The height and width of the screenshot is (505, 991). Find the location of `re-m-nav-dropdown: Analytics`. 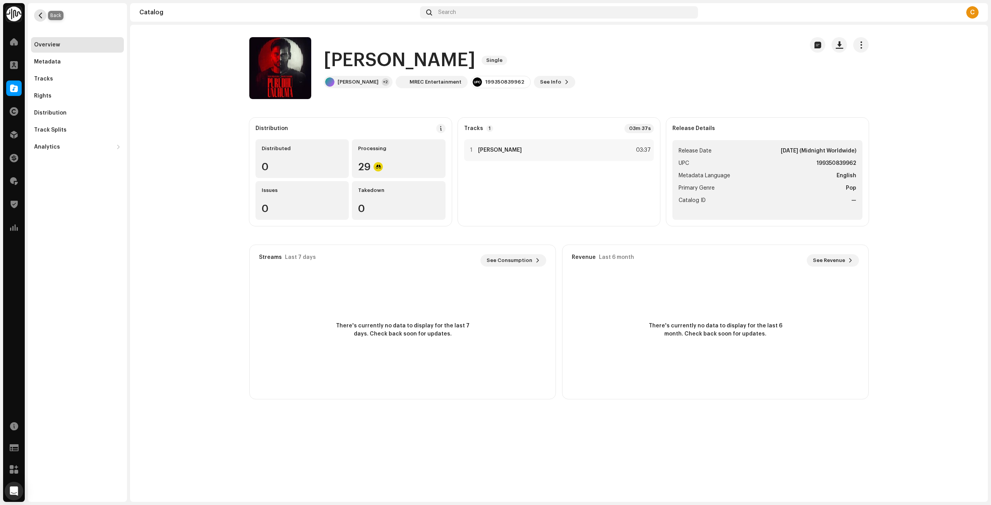

re-m-nav-dropdown: Analytics is located at coordinates (77, 147).